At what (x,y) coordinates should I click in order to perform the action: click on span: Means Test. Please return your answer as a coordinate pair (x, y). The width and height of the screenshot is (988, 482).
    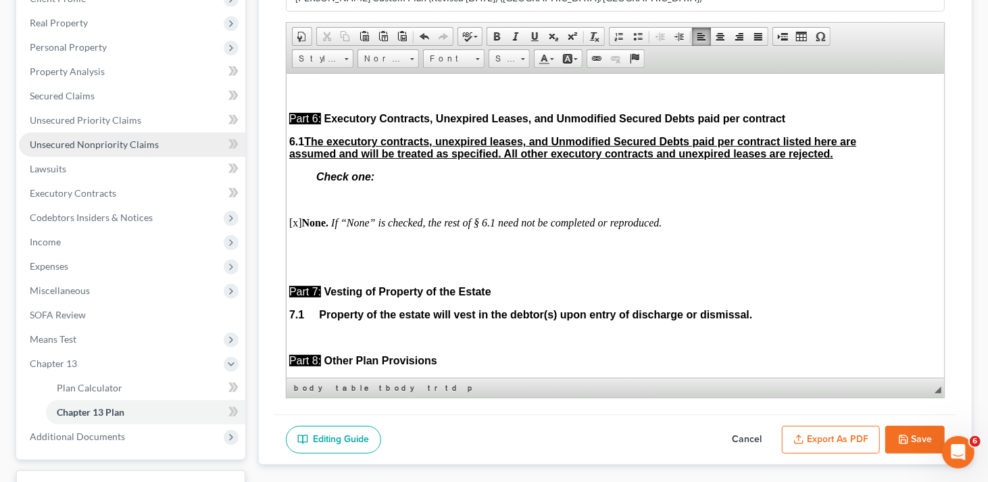
    Looking at the image, I should click on (53, 339).